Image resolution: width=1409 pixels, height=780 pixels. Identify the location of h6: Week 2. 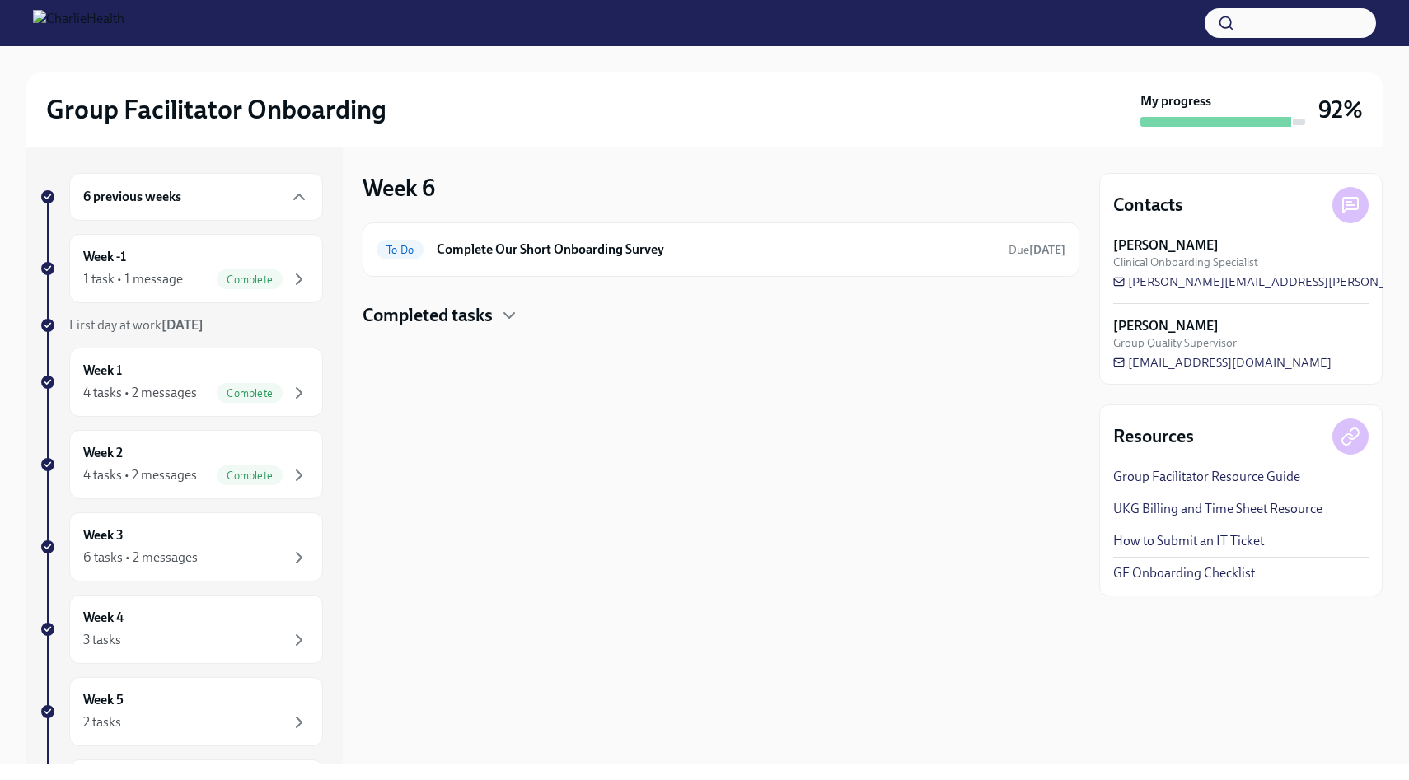
(103, 453).